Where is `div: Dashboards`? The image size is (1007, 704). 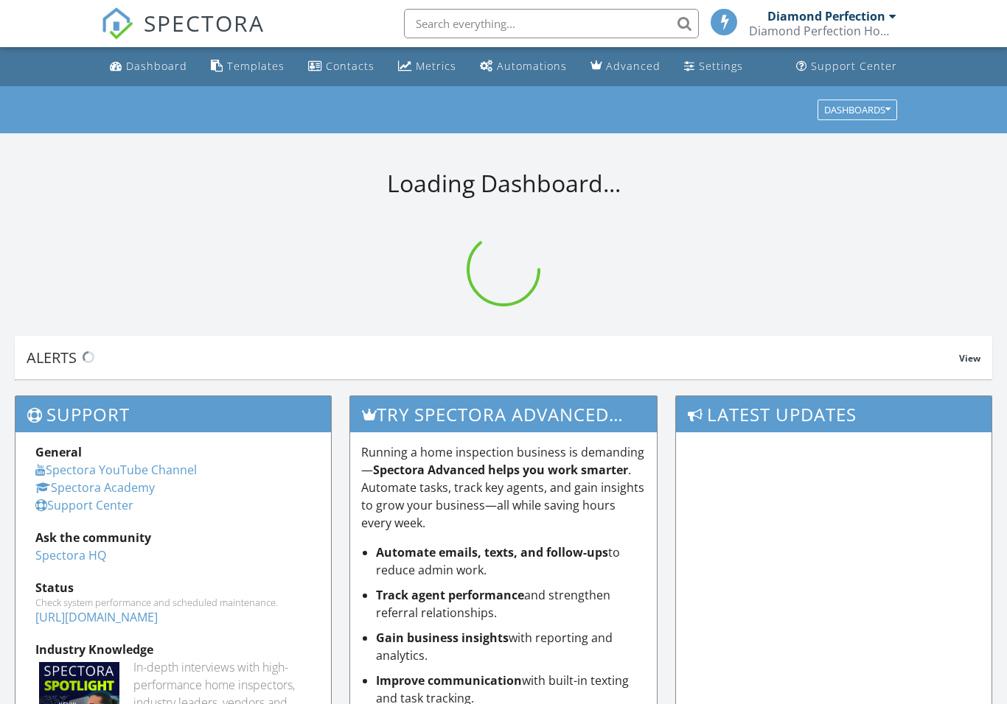
div: Dashboards is located at coordinates (857, 110).